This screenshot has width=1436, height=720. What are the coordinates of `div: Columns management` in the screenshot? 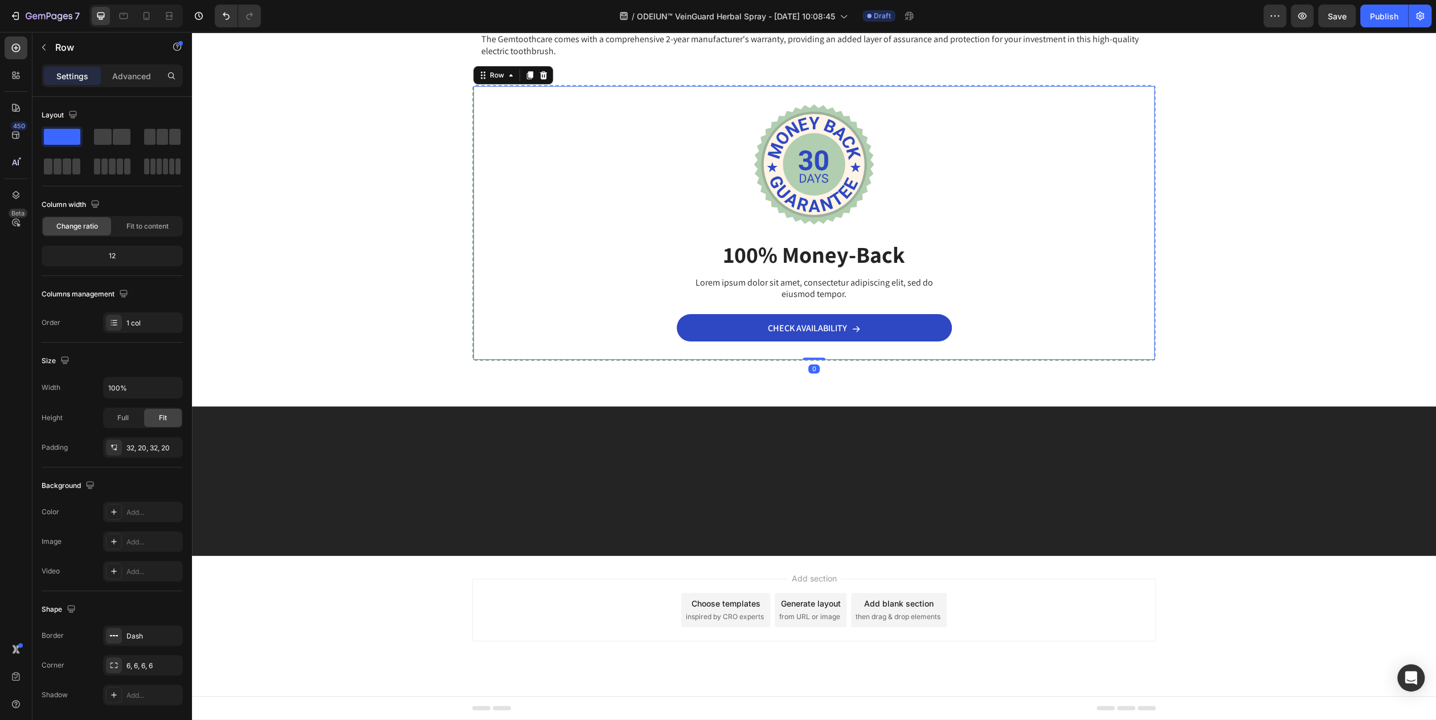 It's located at (86, 294).